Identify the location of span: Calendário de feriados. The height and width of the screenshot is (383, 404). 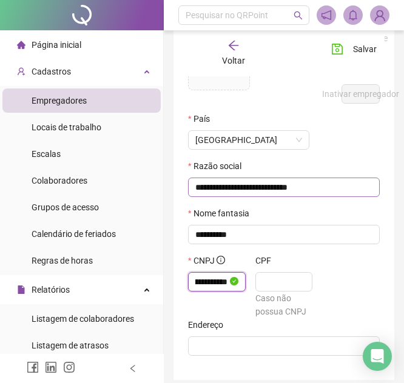
(73, 234).